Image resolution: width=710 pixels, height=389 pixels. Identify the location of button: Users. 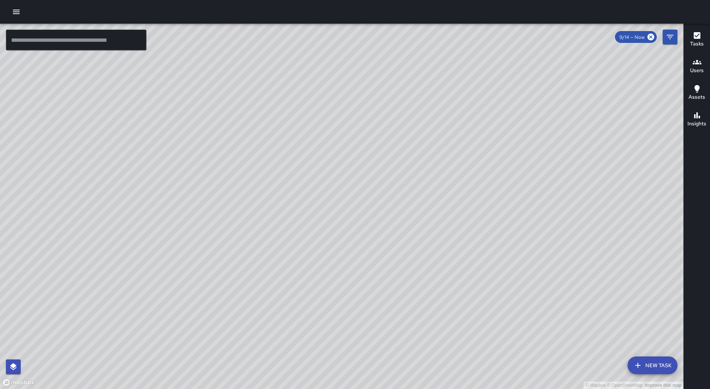
(697, 67).